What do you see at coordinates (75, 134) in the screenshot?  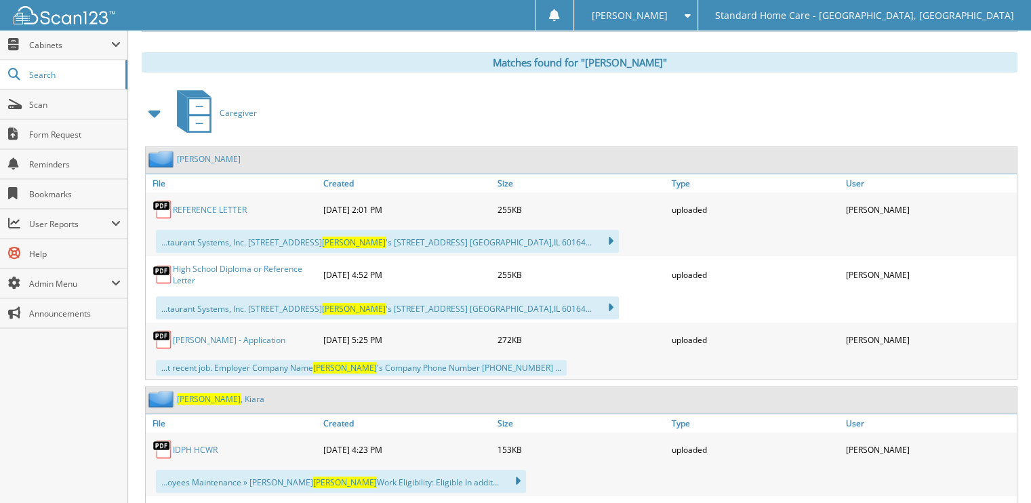 I see `span: Form Request` at bounding box center [75, 134].